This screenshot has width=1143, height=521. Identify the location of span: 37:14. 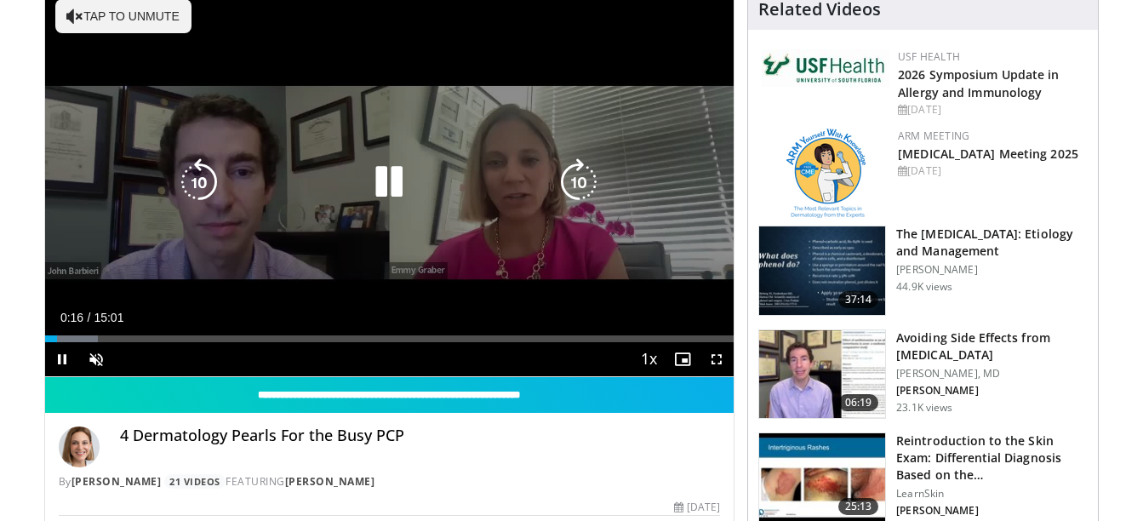
(859, 300).